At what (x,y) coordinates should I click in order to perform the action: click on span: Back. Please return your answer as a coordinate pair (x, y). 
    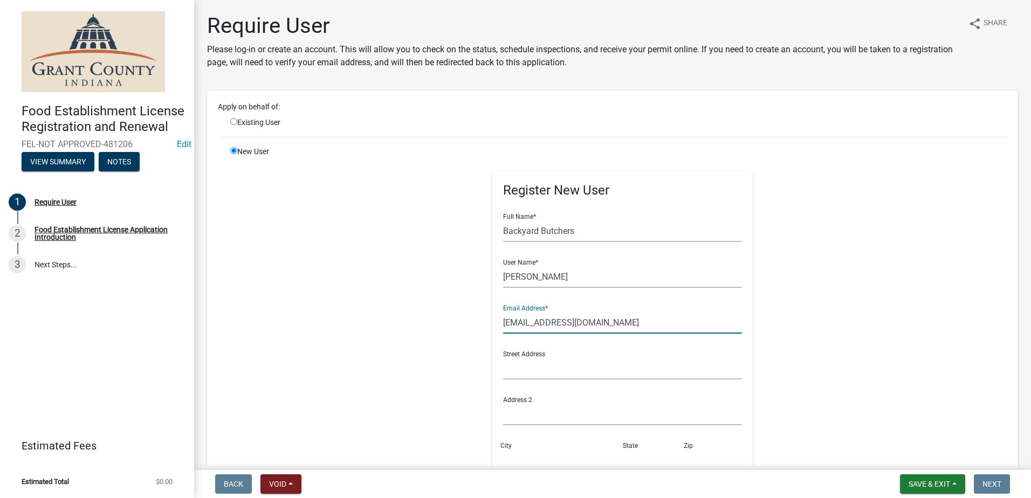
    Looking at the image, I should click on (233, 484).